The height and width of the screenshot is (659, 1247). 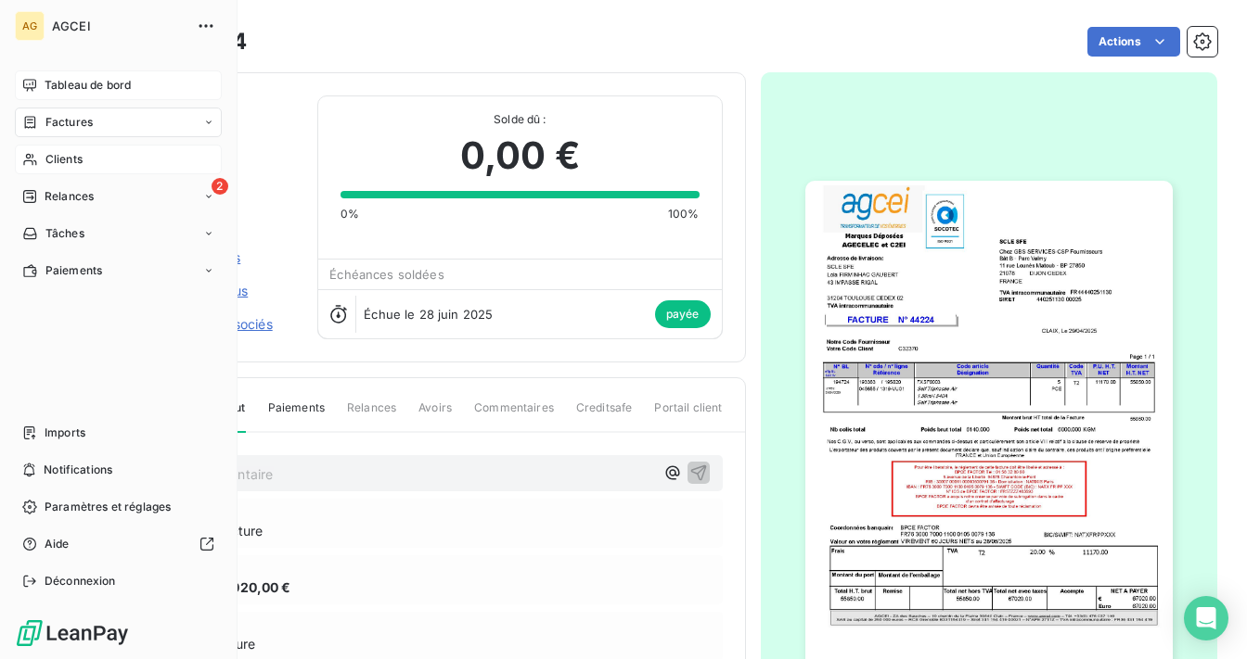 What do you see at coordinates (30, 26) in the screenshot?
I see `div: AG` at bounding box center [30, 26].